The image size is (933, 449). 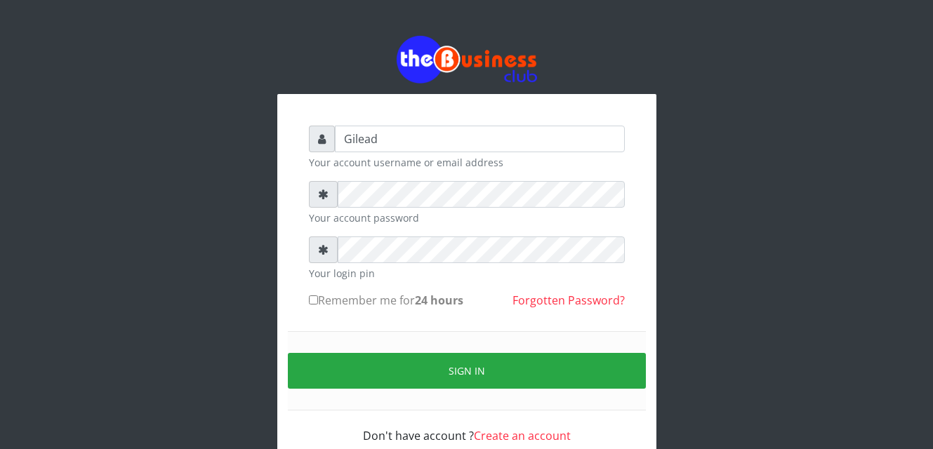 What do you see at coordinates (522, 436) in the screenshot?
I see `a: Create an account` at bounding box center [522, 436].